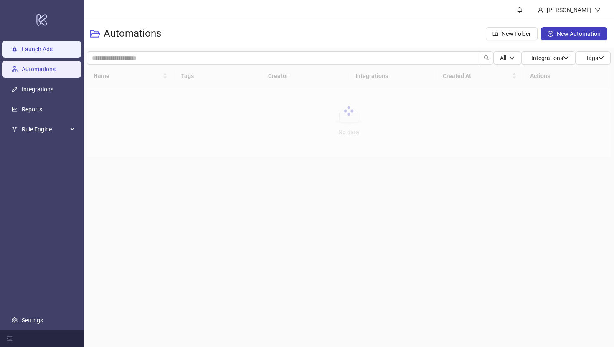  What do you see at coordinates (38, 89) in the screenshot?
I see `a: Integrations` at bounding box center [38, 89].